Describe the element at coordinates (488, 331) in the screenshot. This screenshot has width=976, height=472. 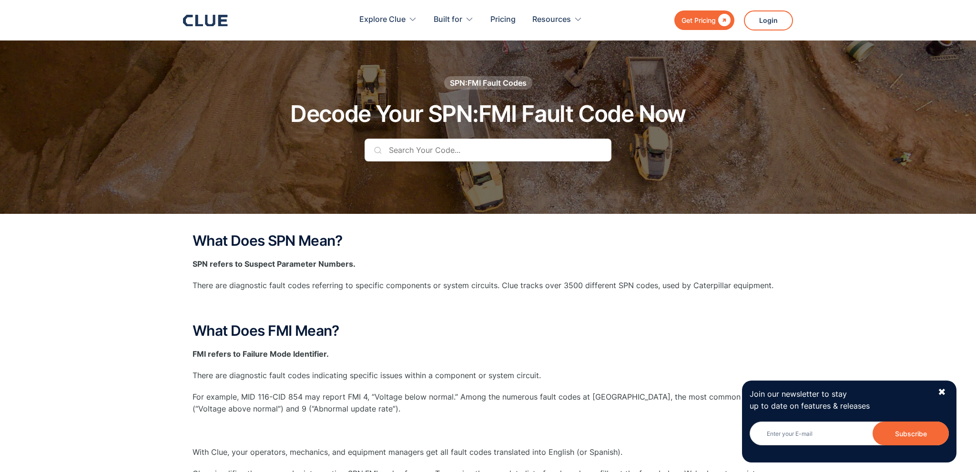
I see `h2: What Does FMI Mean?` at that location.